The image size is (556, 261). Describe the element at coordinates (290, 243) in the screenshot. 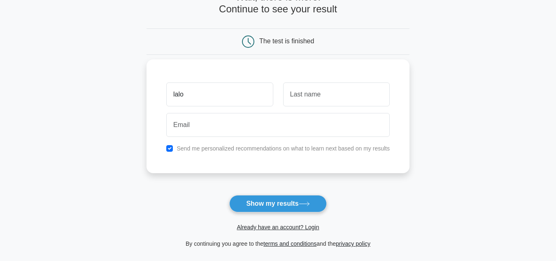

I see `a: terms and conditions` at that location.